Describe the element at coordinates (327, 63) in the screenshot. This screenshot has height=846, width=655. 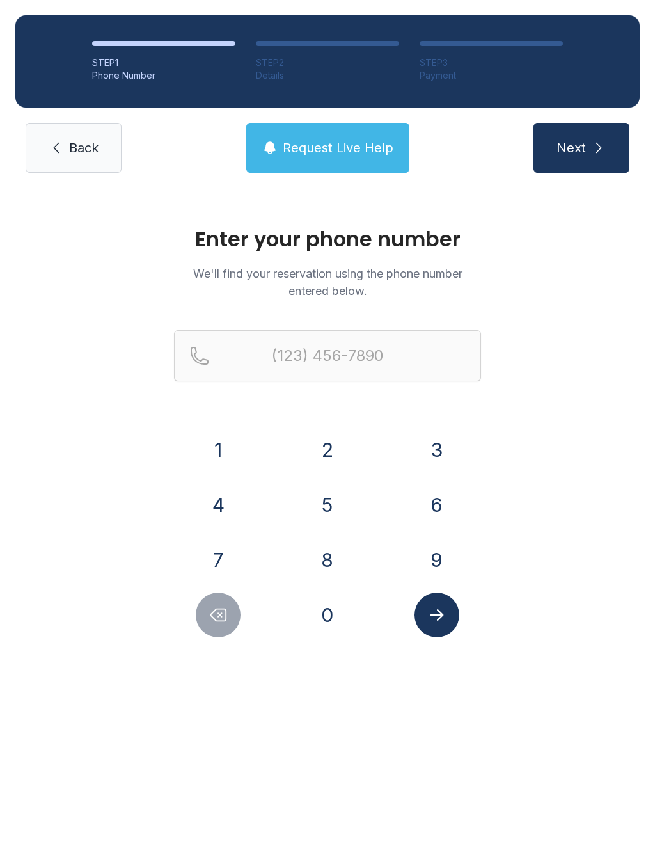
I see `div: STEP 2` at that location.